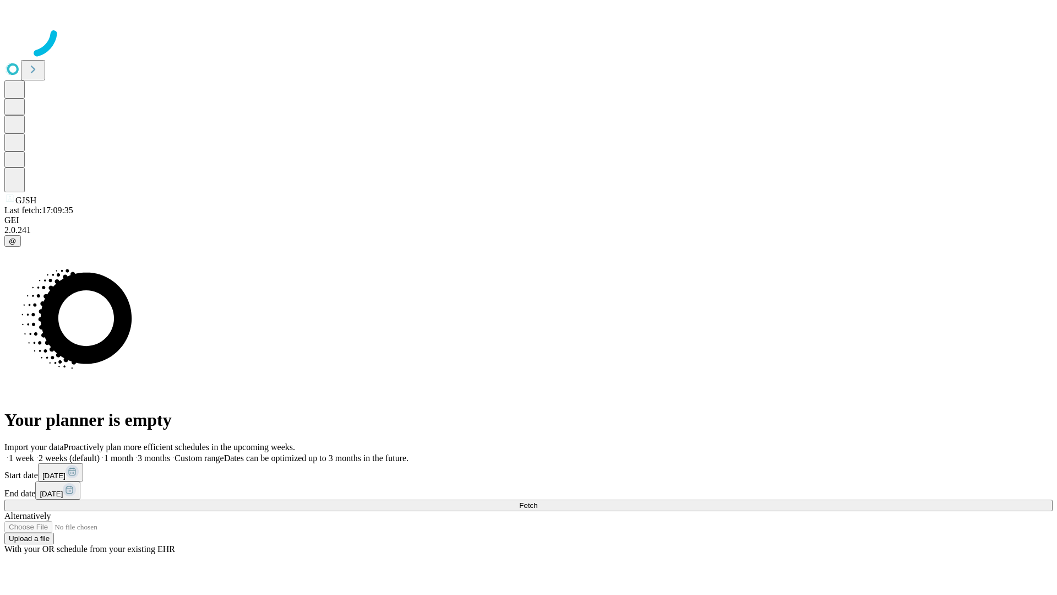  I want to click on div: 2.0.241, so click(529, 230).